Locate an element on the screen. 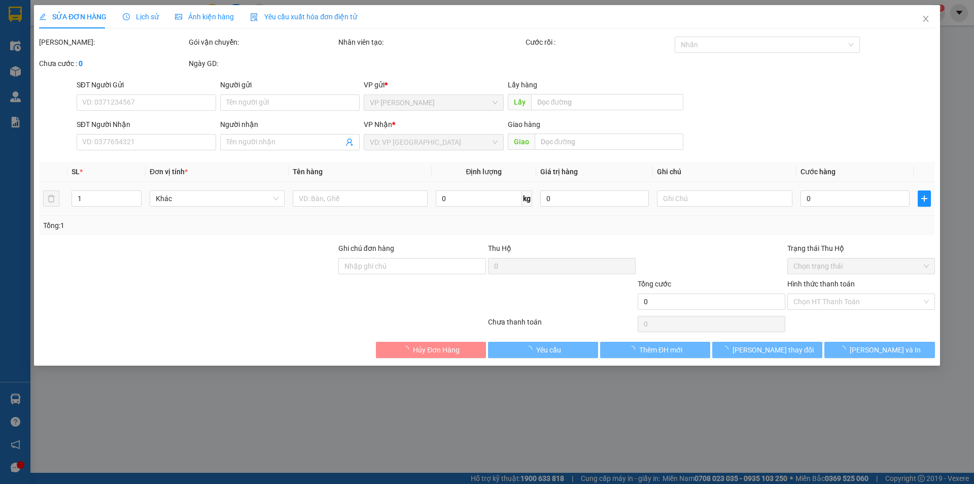 The height and width of the screenshot is (484, 974). div: Trạng thái Thu Hộ is located at coordinates (861, 248).